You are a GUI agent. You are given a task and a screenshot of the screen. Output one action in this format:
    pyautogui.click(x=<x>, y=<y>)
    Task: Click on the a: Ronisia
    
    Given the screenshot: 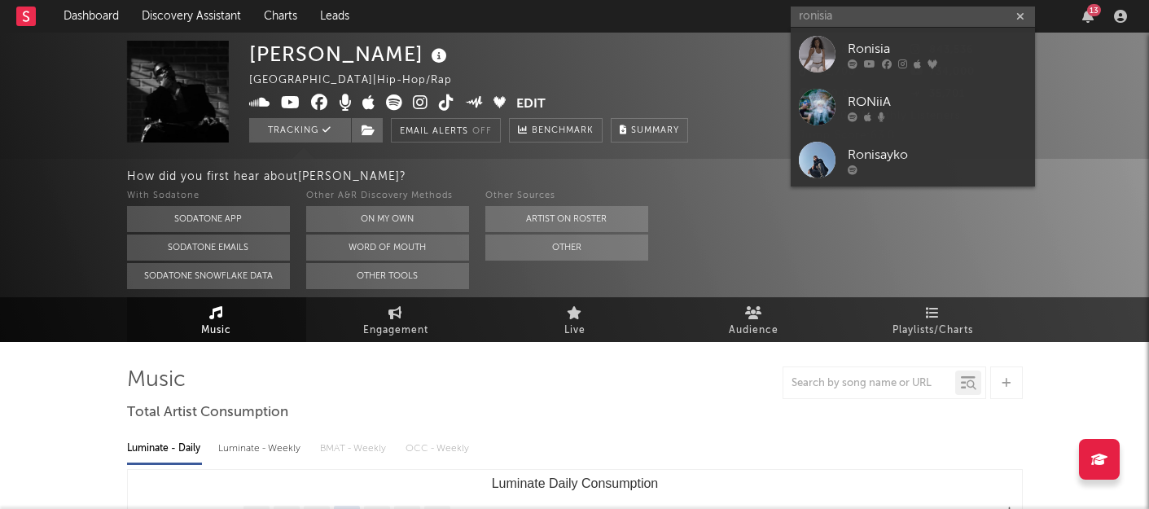 What is the action you would take?
    pyautogui.click(x=913, y=54)
    